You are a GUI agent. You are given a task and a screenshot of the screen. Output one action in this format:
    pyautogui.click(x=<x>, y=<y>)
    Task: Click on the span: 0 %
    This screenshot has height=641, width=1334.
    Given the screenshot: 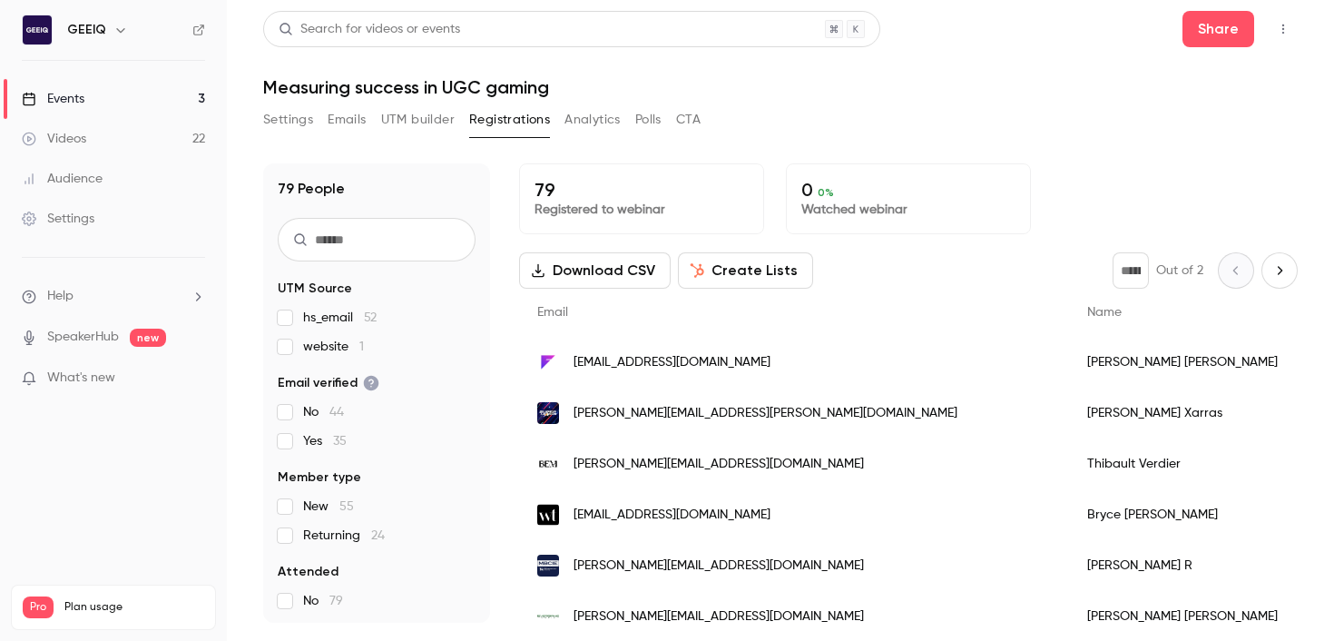 What is the action you would take?
    pyautogui.click(x=826, y=192)
    